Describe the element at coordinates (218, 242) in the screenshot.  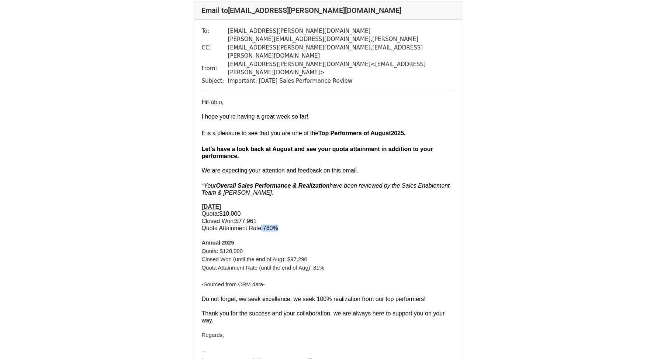
I see `font: Annual 2025` at that location.